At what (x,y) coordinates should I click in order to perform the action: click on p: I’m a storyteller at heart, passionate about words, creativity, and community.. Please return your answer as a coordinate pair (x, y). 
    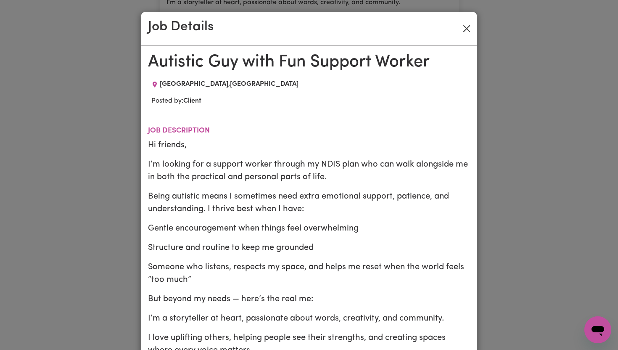
    Looking at the image, I should click on (309, 318).